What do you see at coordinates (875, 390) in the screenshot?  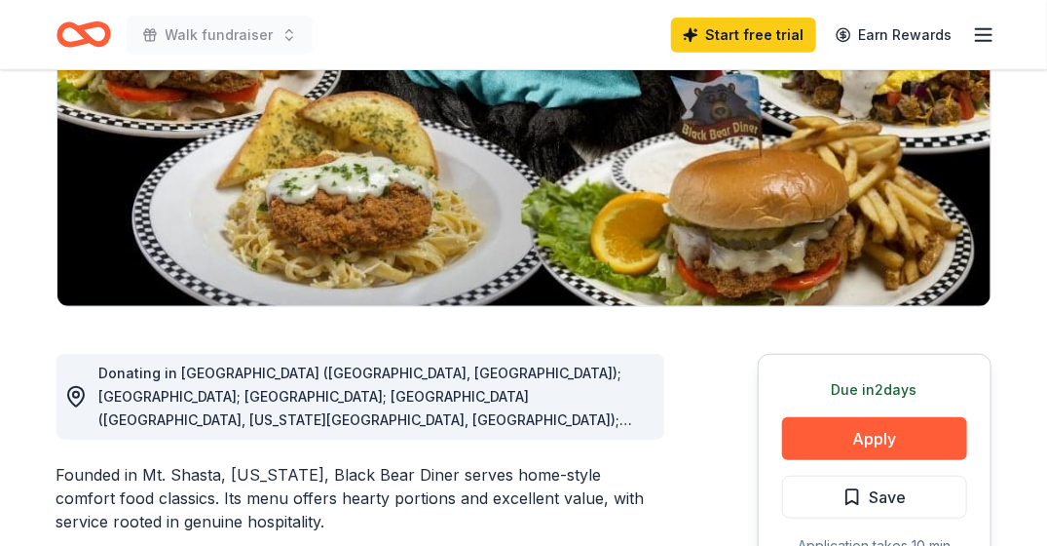 I see `div: Due in 2 days` at bounding box center [875, 390].